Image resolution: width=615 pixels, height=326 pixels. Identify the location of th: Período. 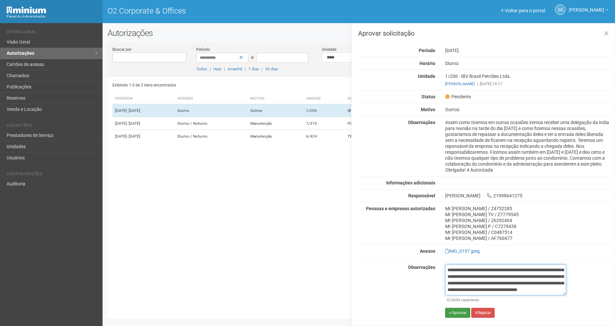
(144, 99).